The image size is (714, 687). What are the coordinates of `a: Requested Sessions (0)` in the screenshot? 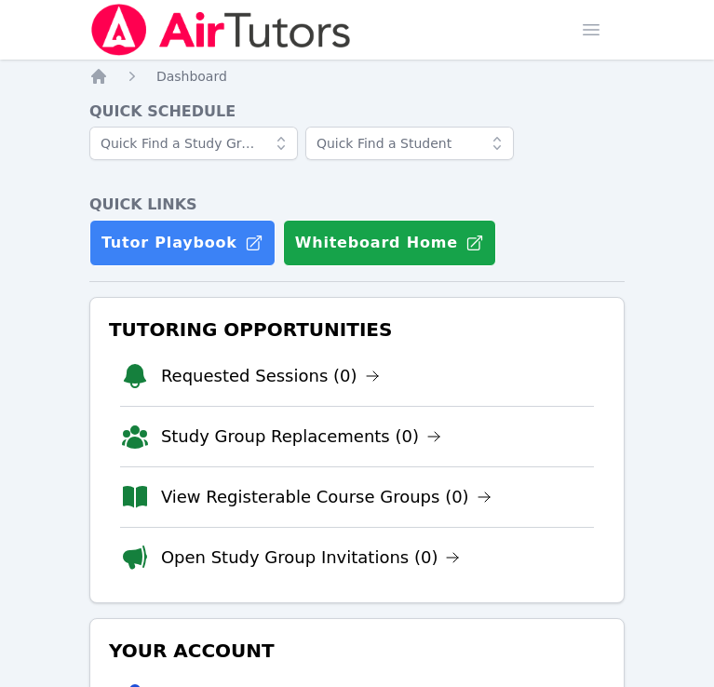 It's located at (270, 376).